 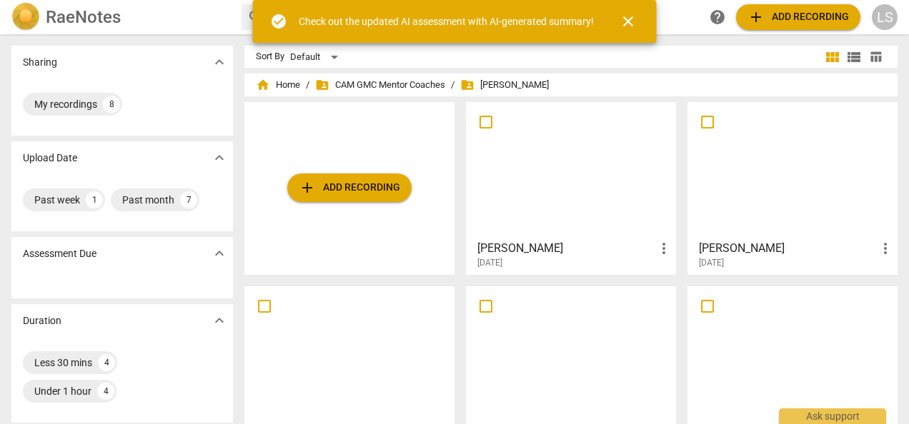 I want to click on a: LogoRaeNotes, so click(x=121, y=17).